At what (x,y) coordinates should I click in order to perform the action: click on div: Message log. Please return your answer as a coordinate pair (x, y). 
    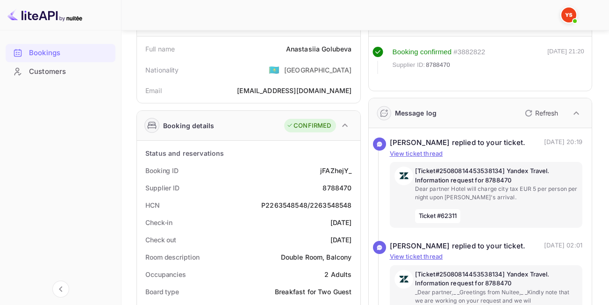
    Looking at the image, I should click on (416, 113).